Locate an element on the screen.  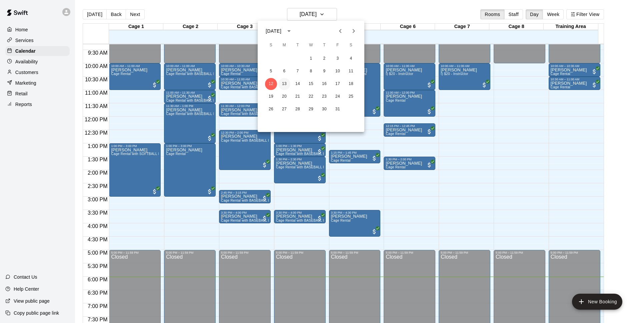
span: Tuesday is located at coordinates (298, 45).